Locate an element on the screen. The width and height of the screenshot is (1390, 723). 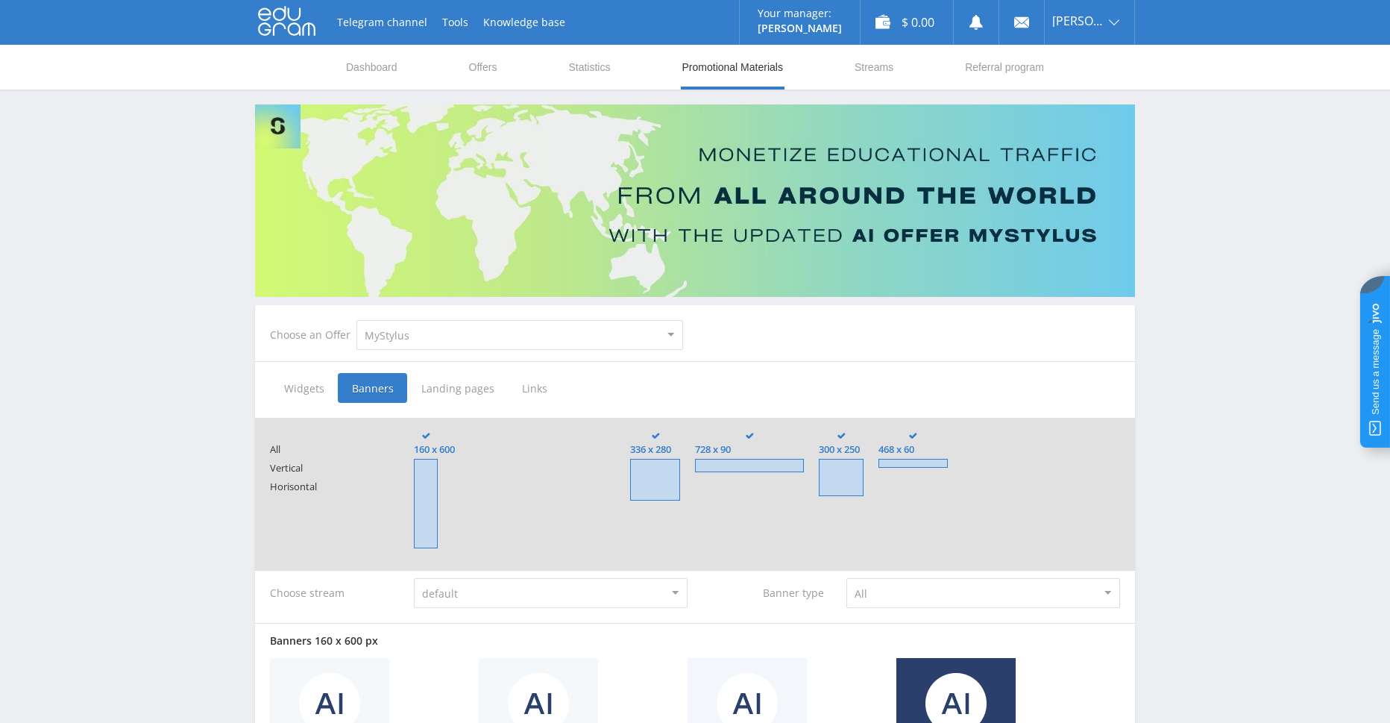
span: Links is located at coordinates (535, 388).